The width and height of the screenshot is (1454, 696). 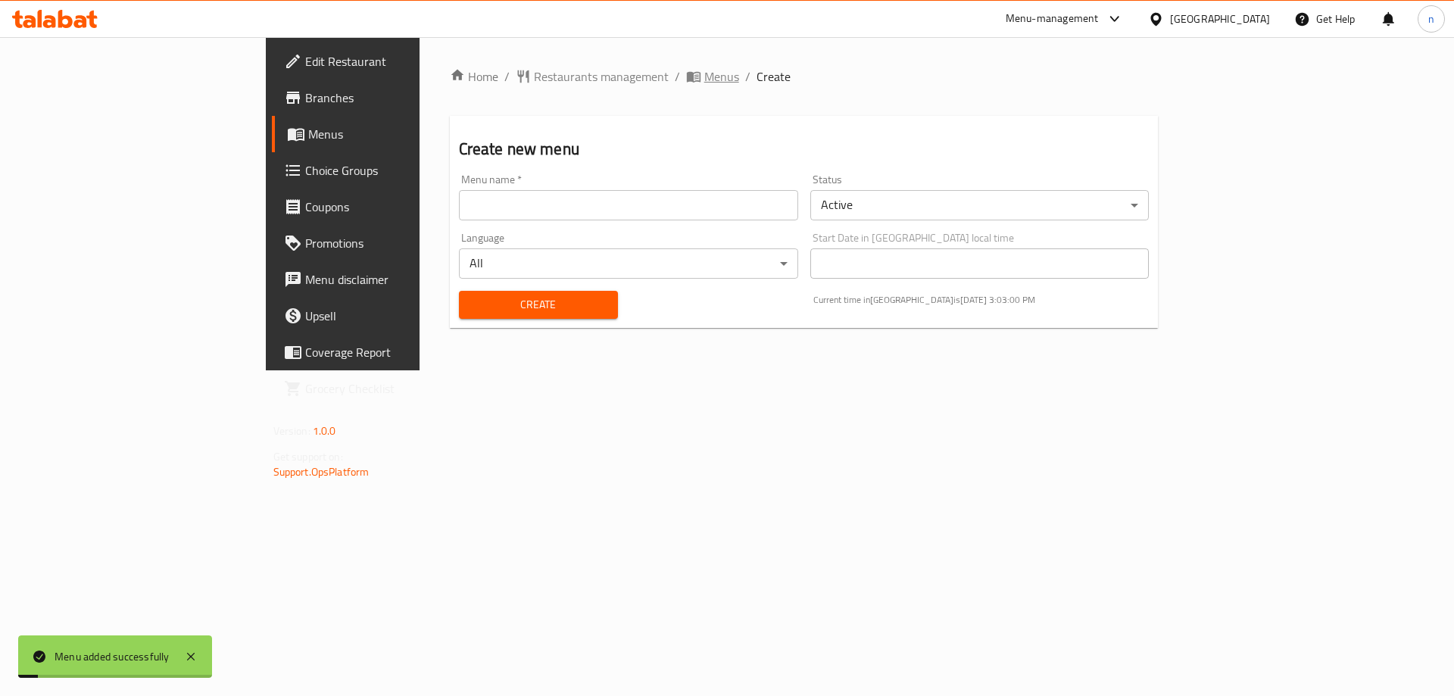 I want to click on span: 1.0.0, so click(x=324, y=431).